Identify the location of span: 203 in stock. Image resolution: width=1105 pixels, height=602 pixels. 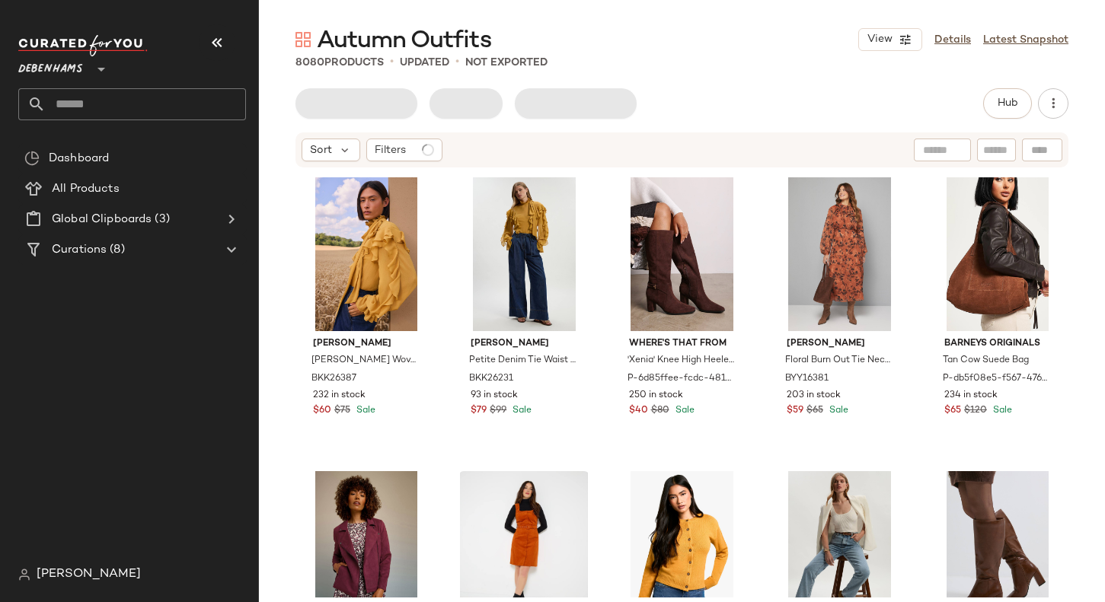
(813, 396).